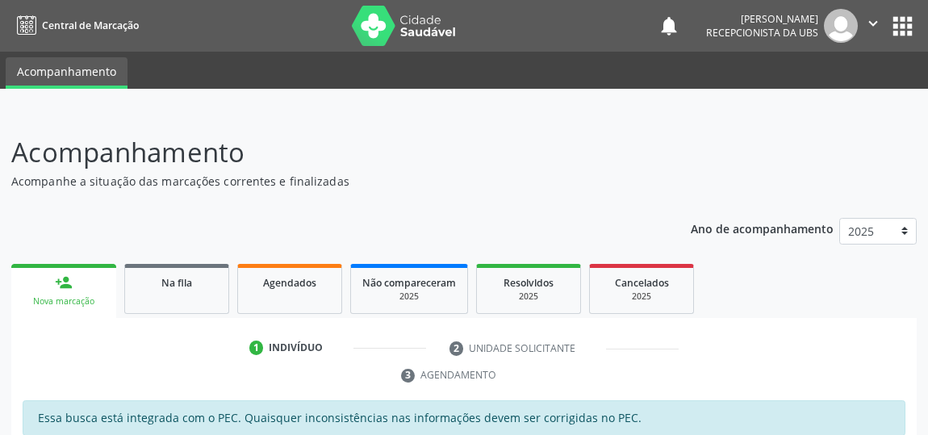  Describe the element at coordinates (75, 25) in the screenshot. I see `a: Central de Marcação` at that location.